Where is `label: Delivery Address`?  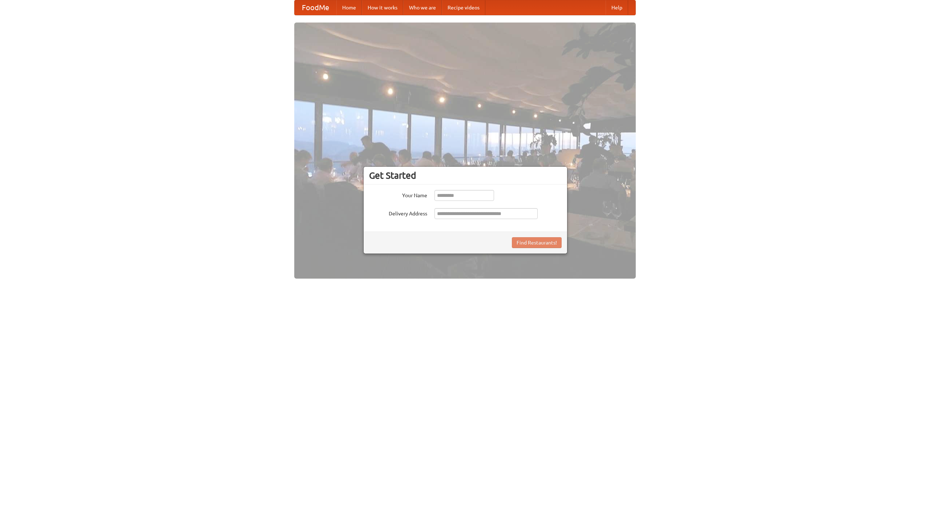
label: Delivery Address is located at coordinates (398, 213).